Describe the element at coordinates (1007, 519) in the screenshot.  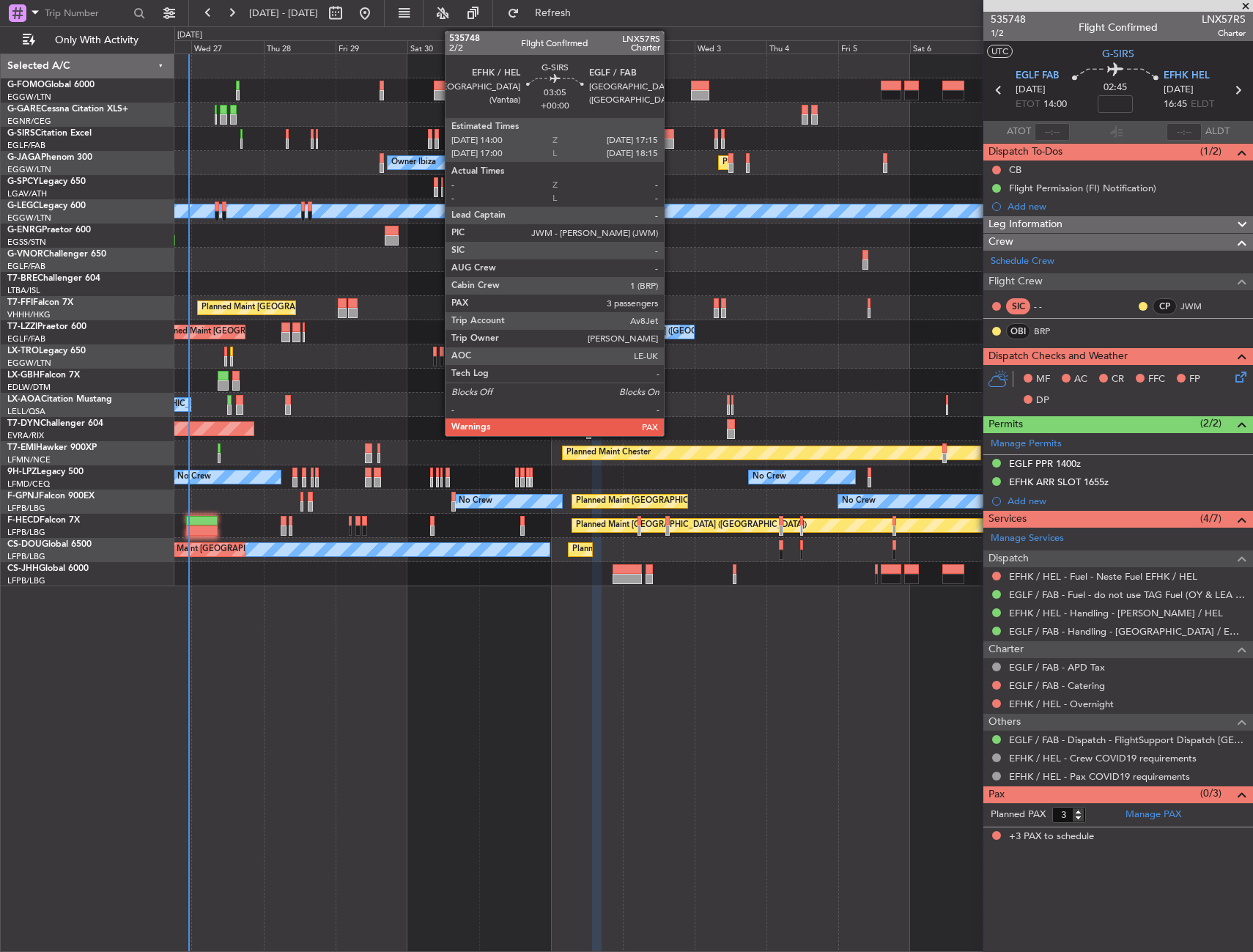
I see `span: Services` at that location.